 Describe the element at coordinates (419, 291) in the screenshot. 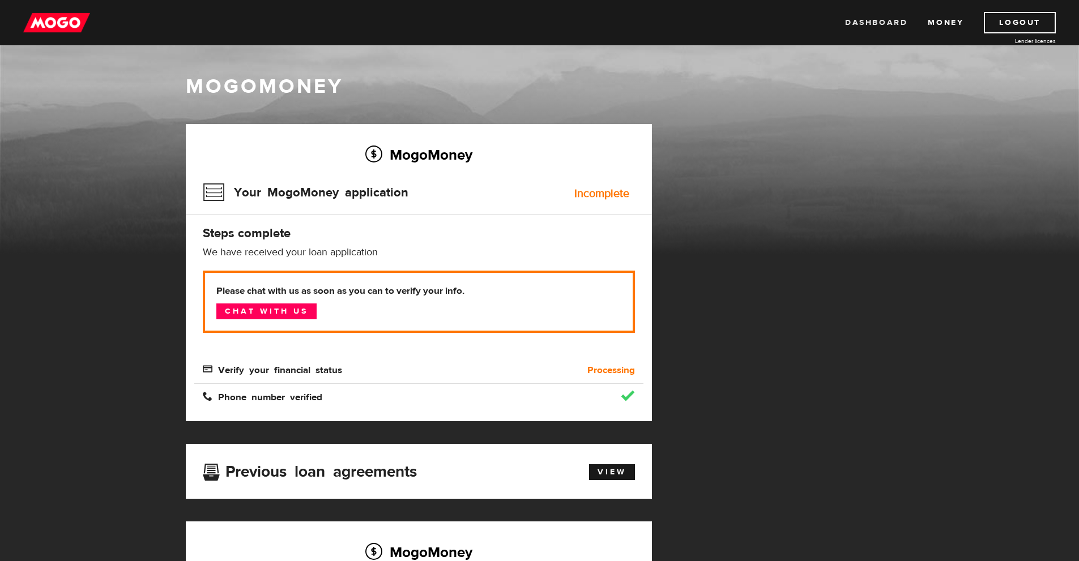

I see `b: Please chat with us as soon as you can to verify your info.` at that location.